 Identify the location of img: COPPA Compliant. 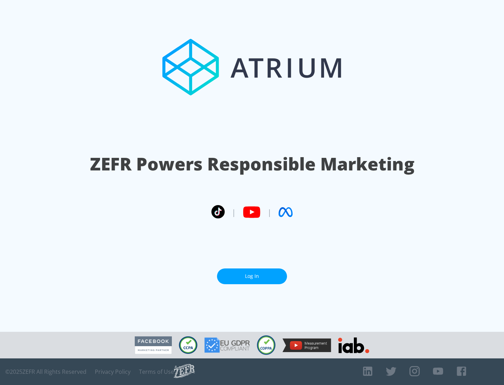
(266, 345).